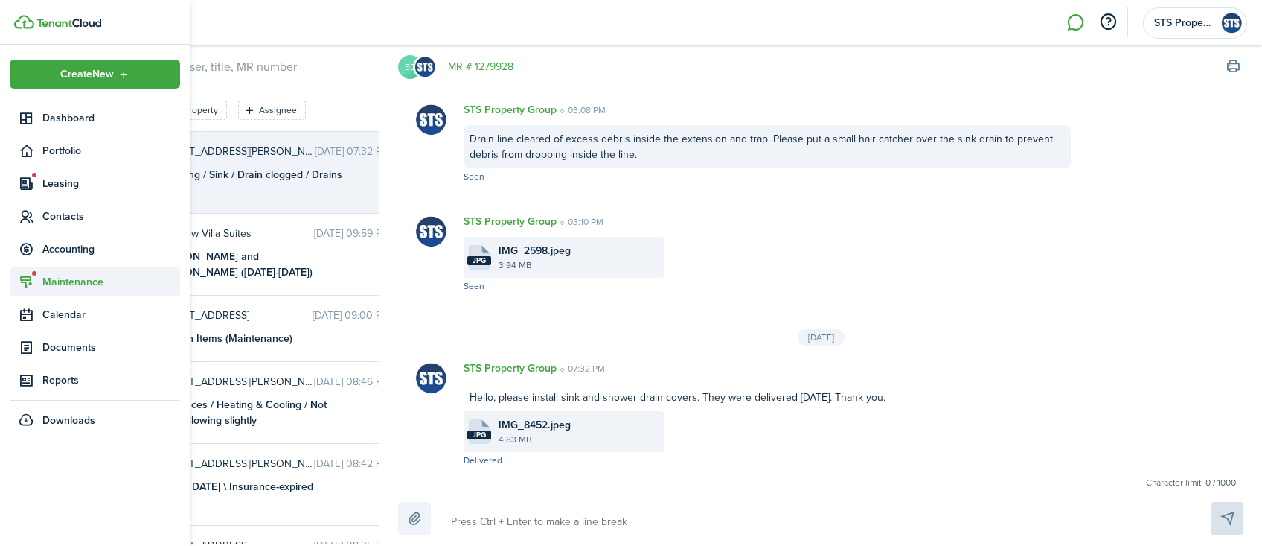 The image size is (1262, 546). I want to click on span: Contacts, so click(111, 216).